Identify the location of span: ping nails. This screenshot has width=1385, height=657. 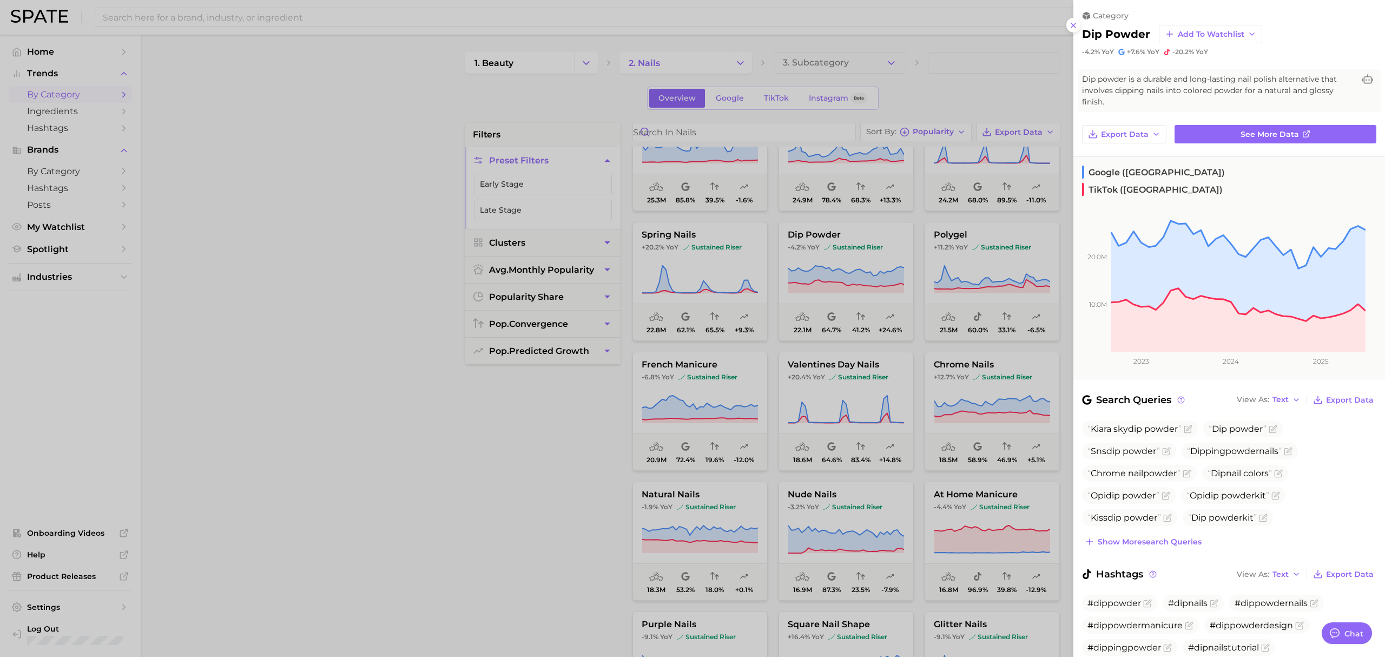
(1234, 451).